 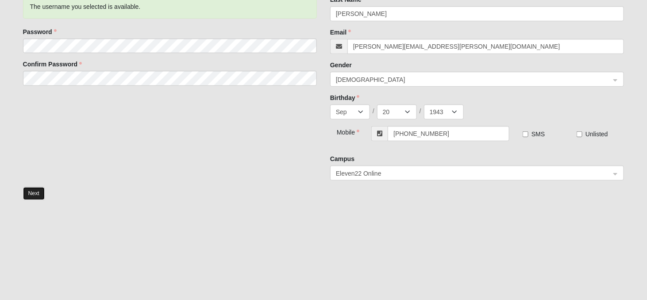 I want to click on input: Unlisted, so click(x=580, y=134).